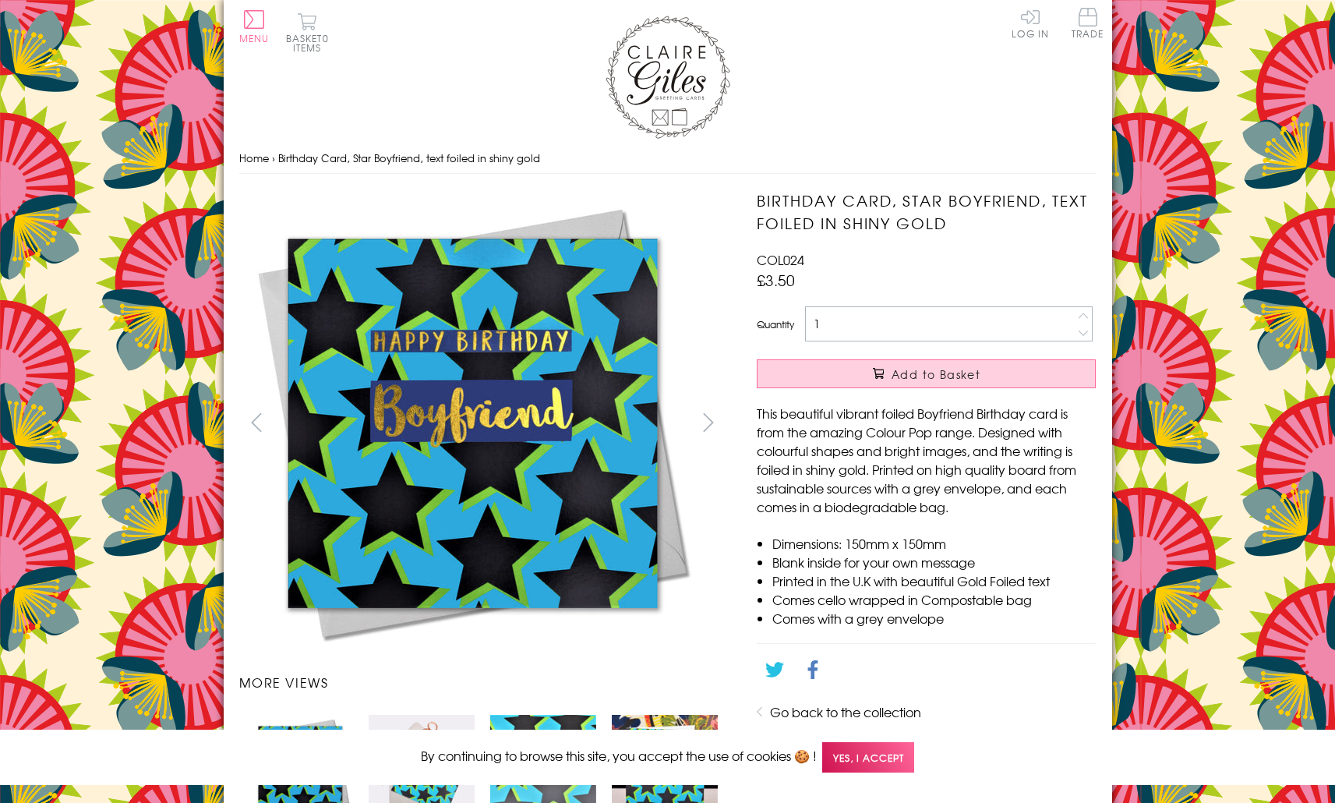 This screenshot has height=803, width=1335. I want to click on img: Claire Giles Greetings Cards, so click(668, 77).